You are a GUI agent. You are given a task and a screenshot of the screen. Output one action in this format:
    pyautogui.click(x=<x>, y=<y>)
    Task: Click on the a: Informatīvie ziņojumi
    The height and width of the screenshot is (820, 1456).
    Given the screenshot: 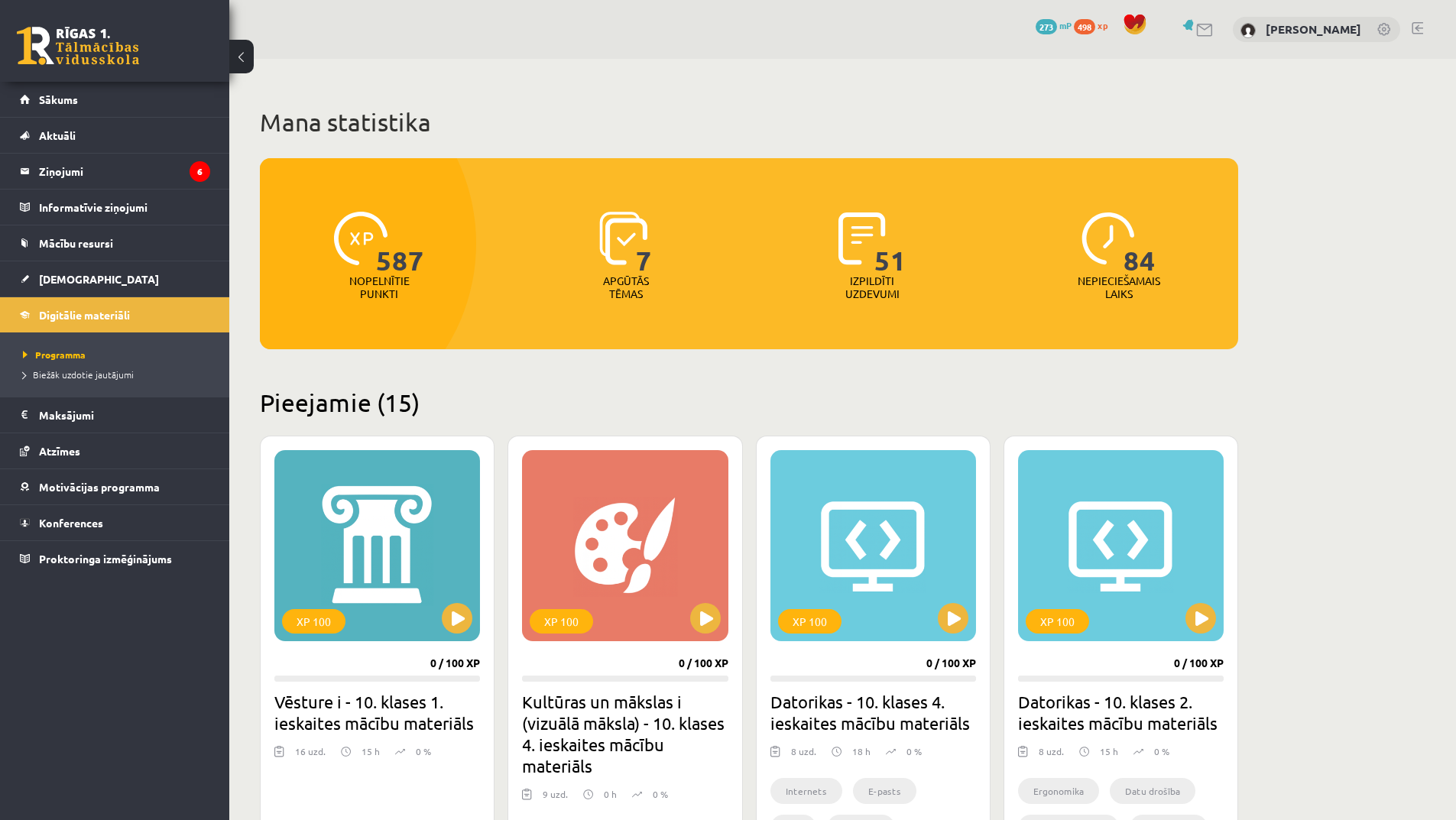 What is the action you would take?
    pyautogui.click(x=114, y=207)
    